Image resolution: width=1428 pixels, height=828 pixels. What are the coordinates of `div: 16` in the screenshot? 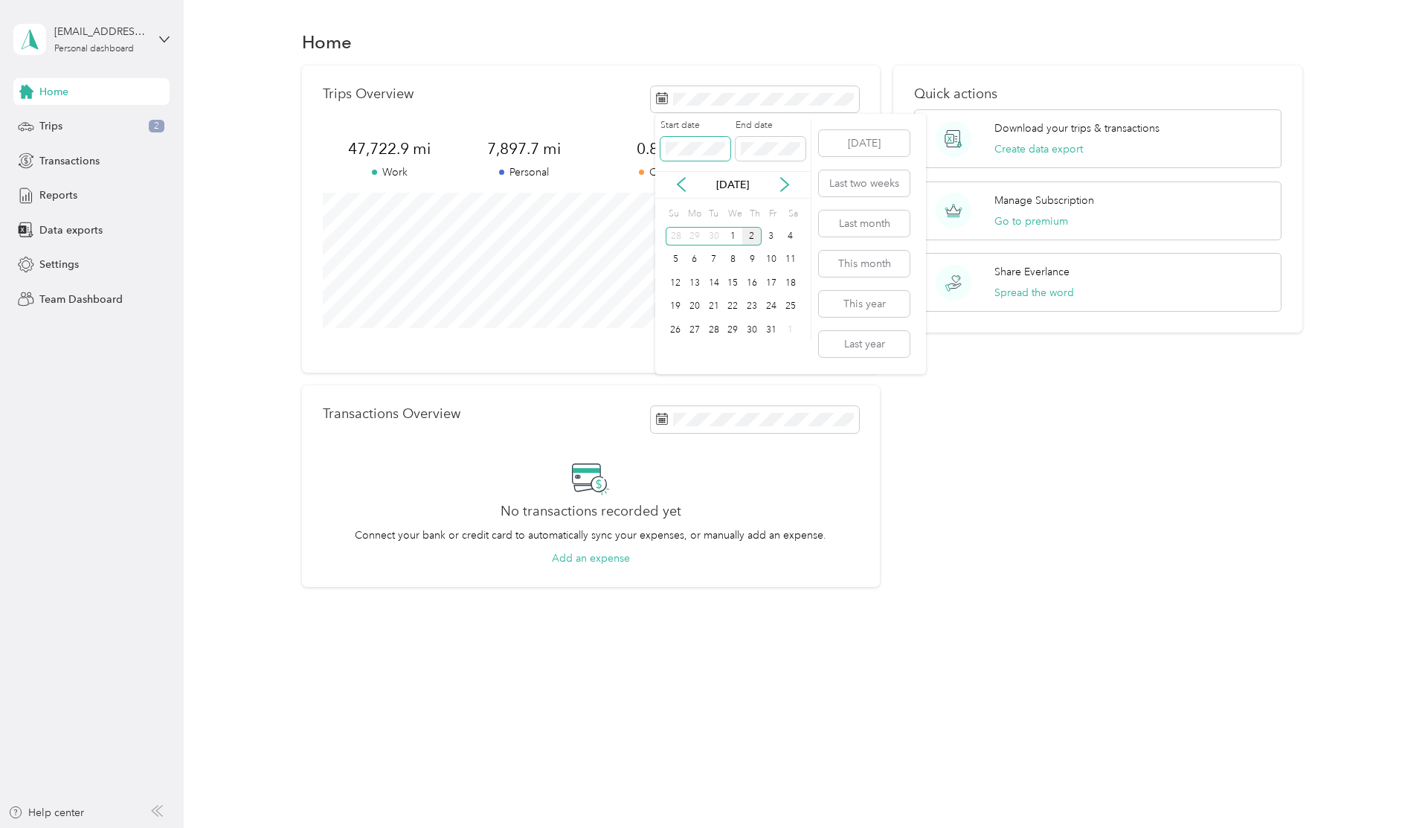 It's located at (752, 283).